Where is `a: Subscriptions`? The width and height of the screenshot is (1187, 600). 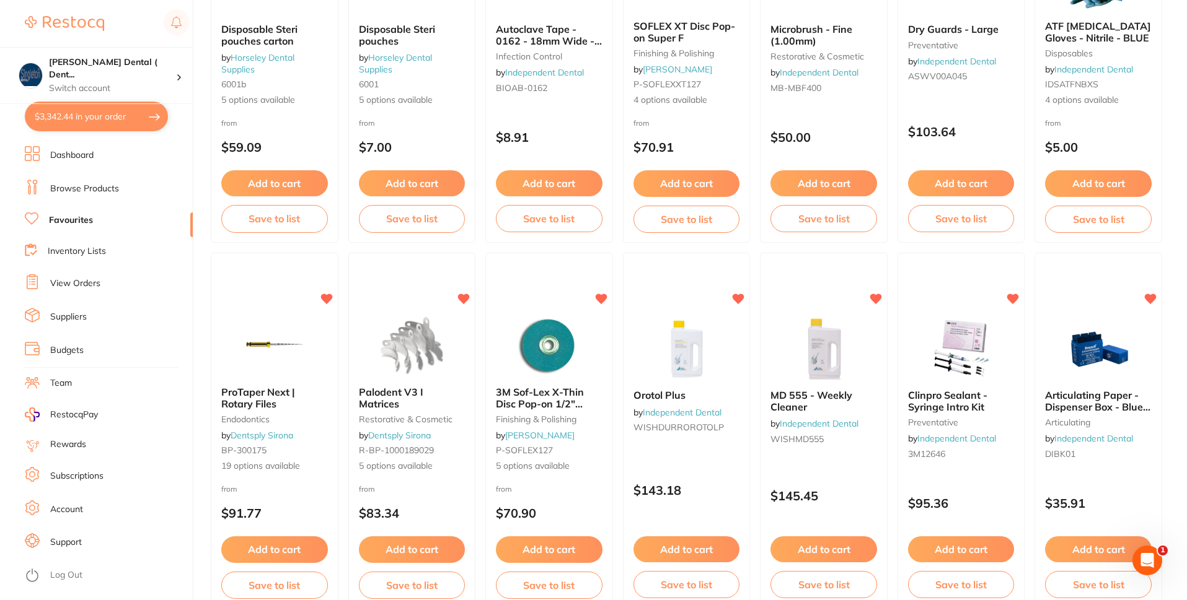
a: Subscriptions is located at coordinates (77, 477).